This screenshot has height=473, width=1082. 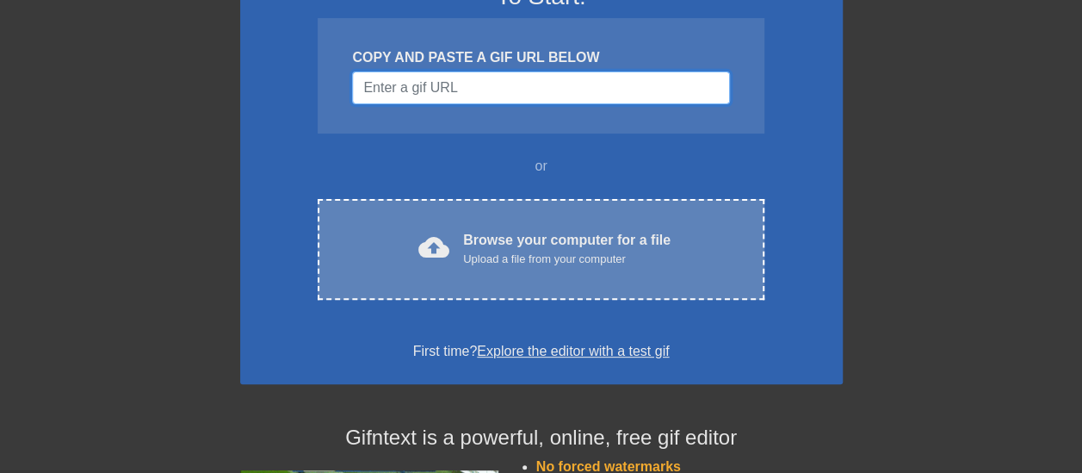 I want to click on div: COPY AND PASTE A GIF URL BELOW, so click(x=541, y=58).